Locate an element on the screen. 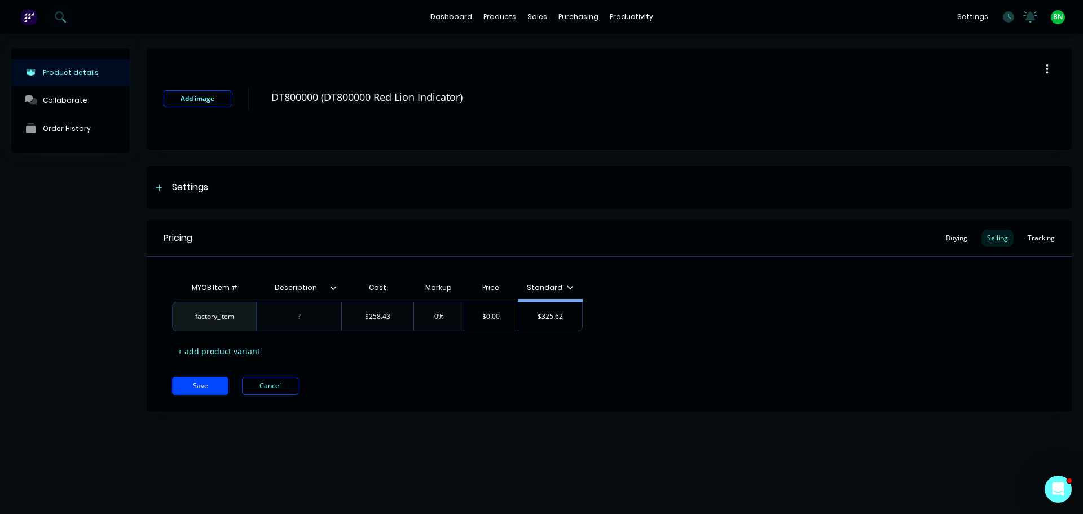 Image resolution: width=1083 pixels, height=514 pixels. div: 0% is located at coordinates (439, 317).